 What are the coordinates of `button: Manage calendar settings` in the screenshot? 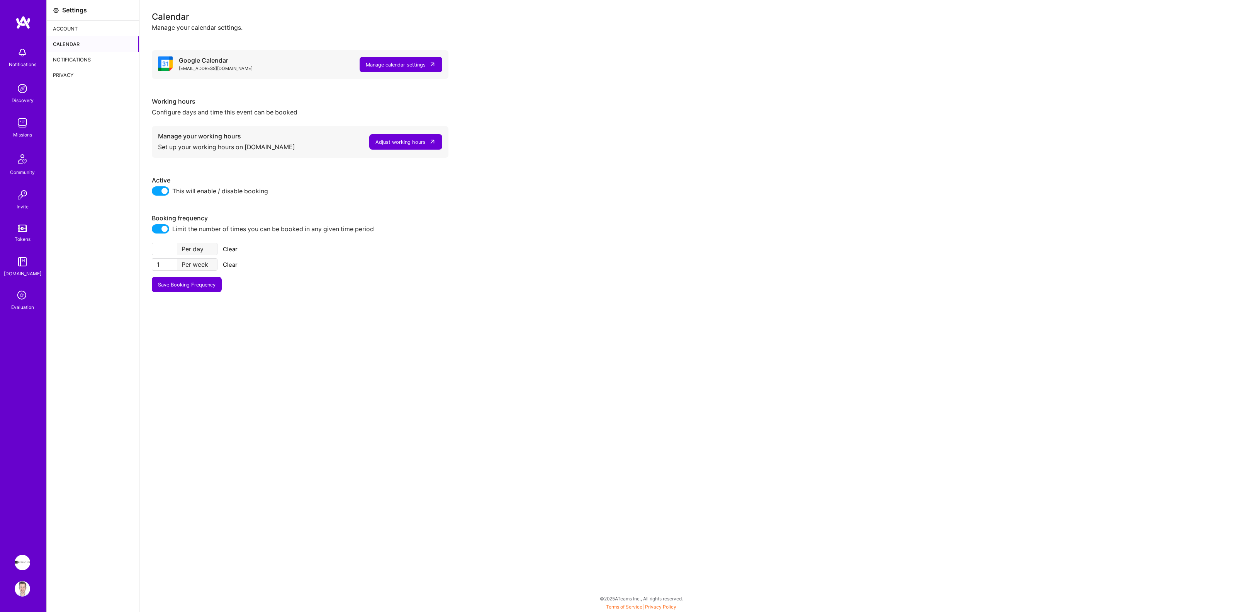 It's located at (401, 65).